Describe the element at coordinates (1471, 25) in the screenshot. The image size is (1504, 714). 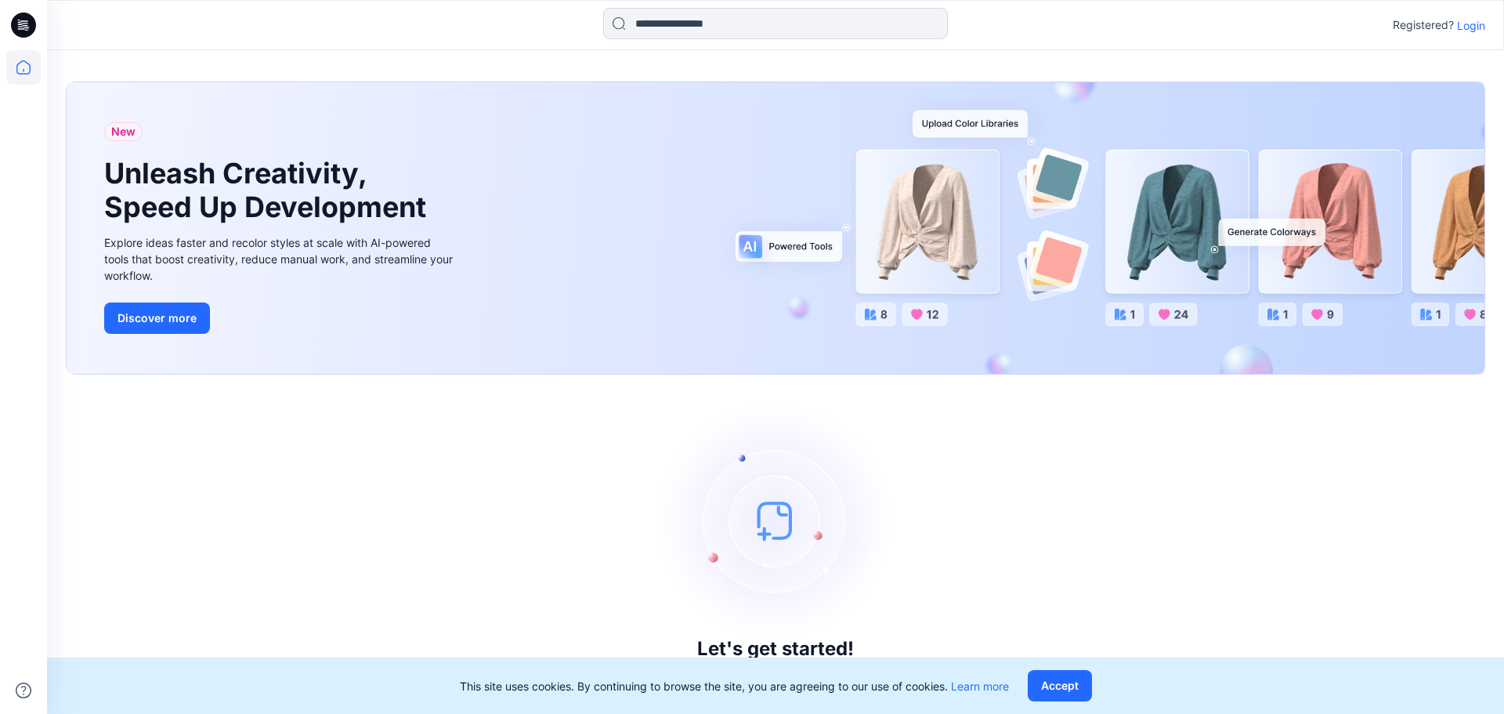
I see `p: Login` at that location.